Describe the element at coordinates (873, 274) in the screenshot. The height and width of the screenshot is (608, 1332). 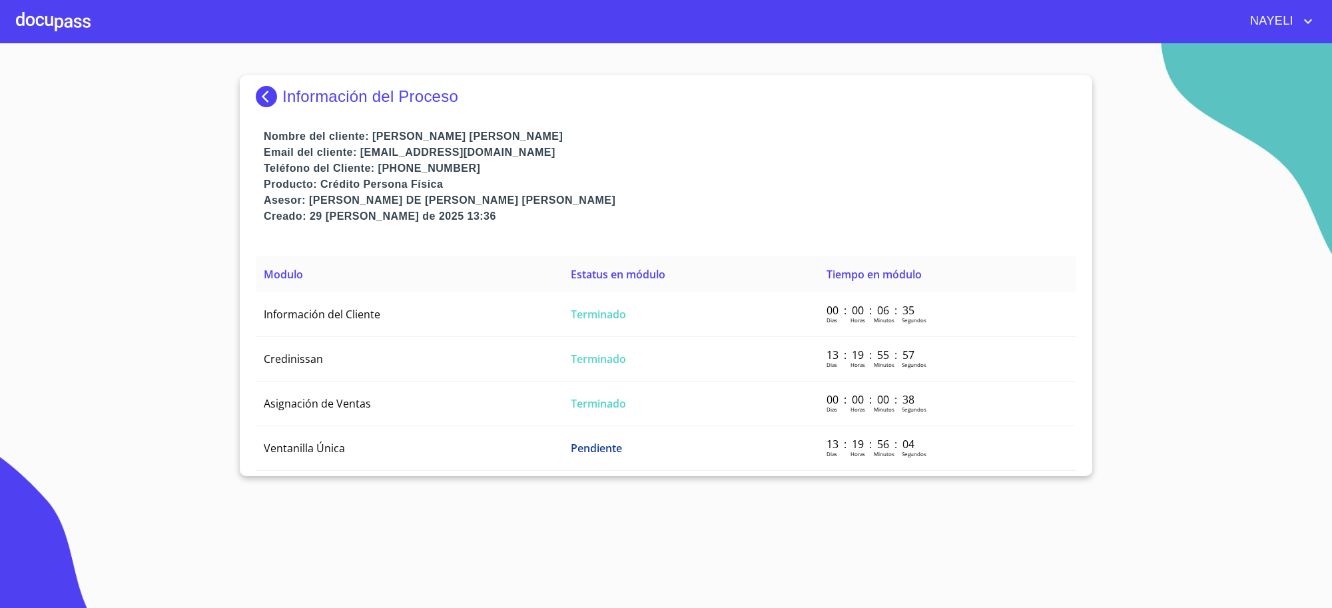
I see `span: Tiempo en módulo` at that location.